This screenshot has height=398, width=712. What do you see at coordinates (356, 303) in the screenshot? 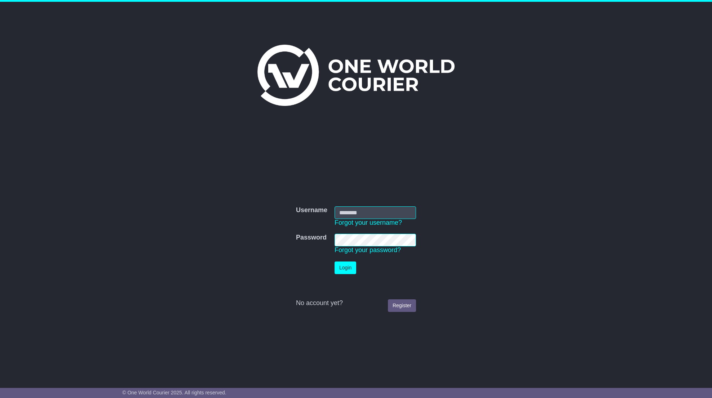
I see `div: No account yet?` at bounding box center [356, 303].